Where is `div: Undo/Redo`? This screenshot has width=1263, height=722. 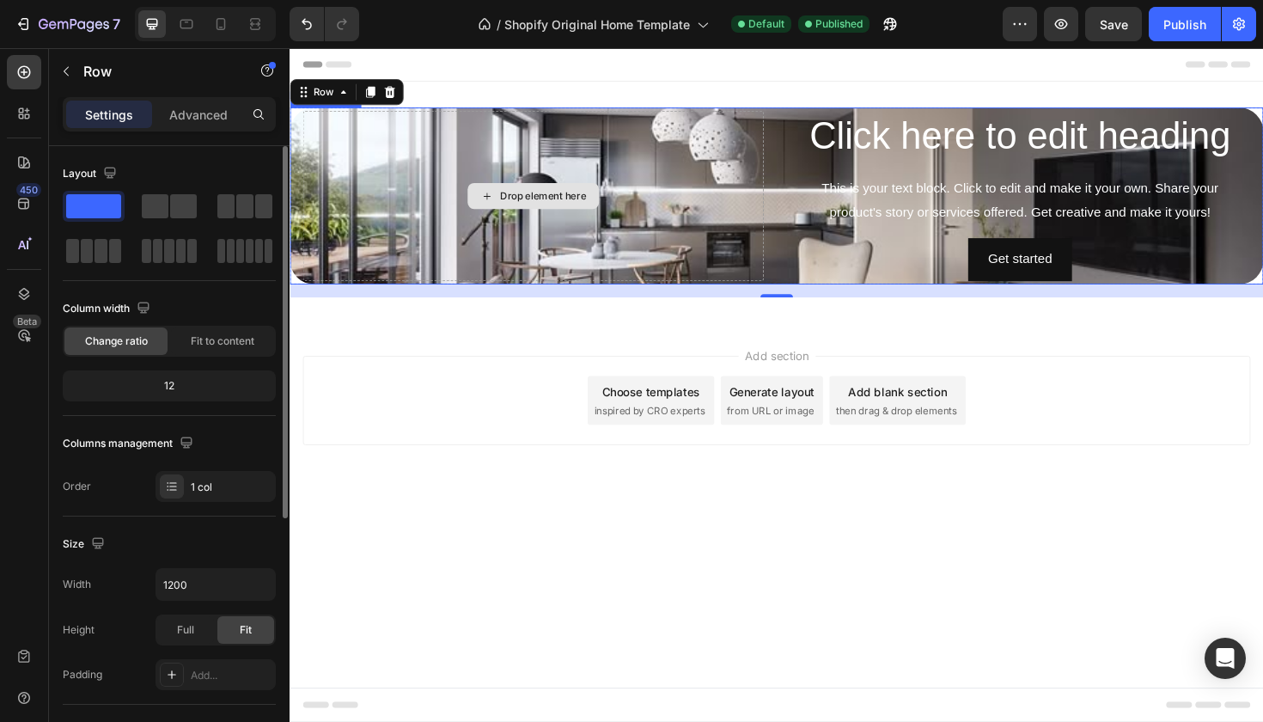 div: Undo/Redo is located at coordinates (324, 24).